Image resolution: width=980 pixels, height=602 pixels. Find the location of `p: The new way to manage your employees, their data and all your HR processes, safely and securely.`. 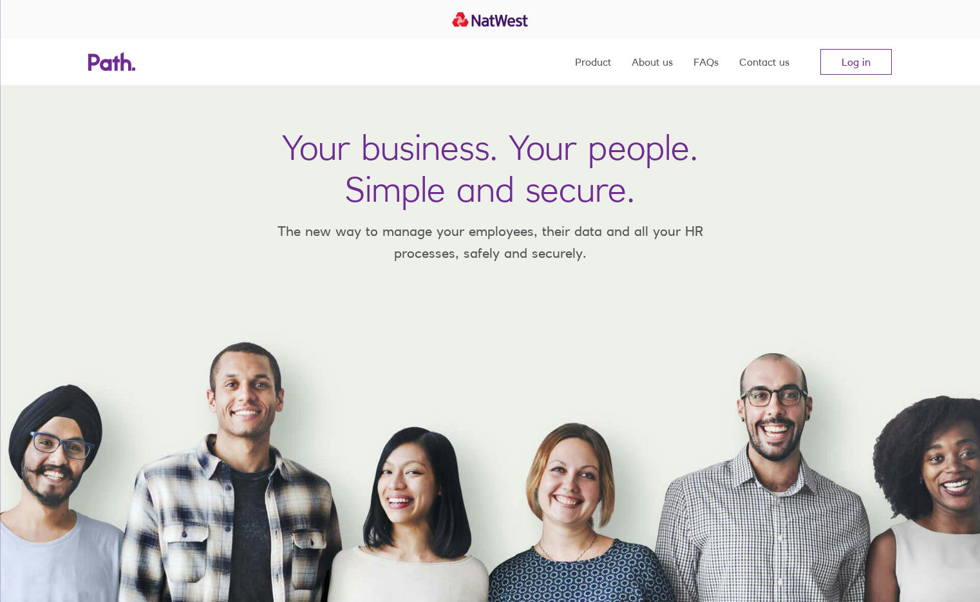

p: The new way to manage your employees, their data and all your HR processes, safely and securely. is located at coordinates (490, 242).